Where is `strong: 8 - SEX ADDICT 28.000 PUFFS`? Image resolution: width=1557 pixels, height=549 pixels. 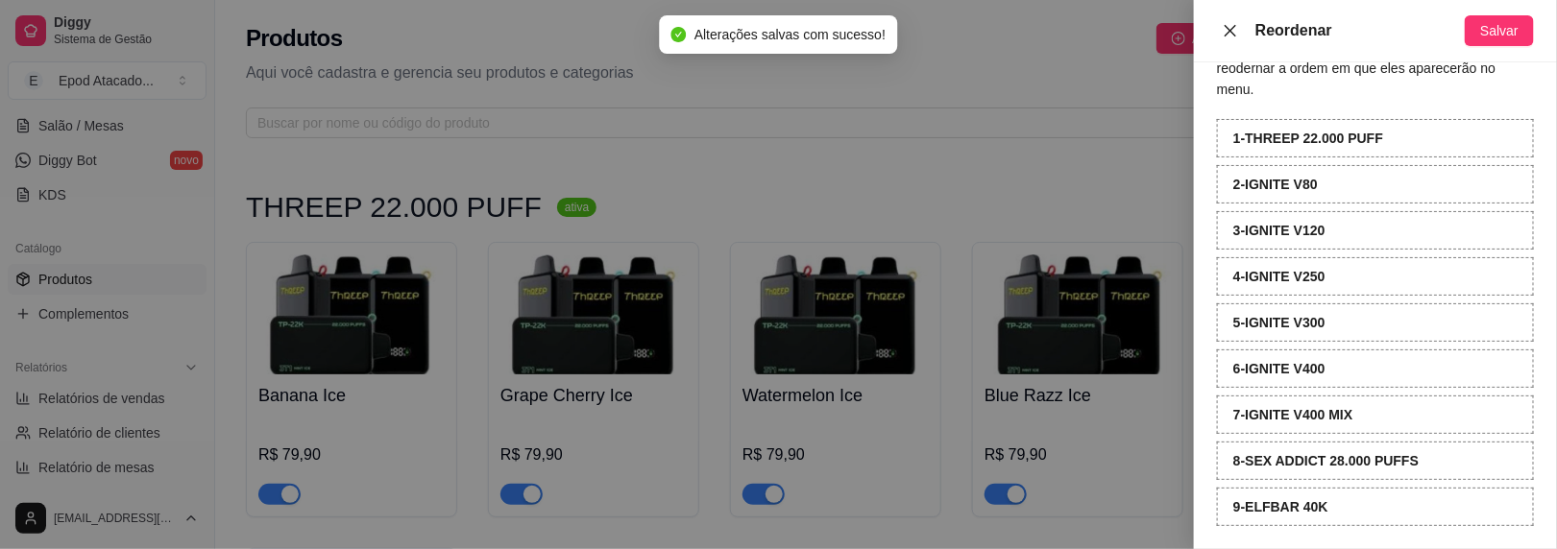
strong: 8 - SEX ADDICT 28.000 PUFFS is located at coordinates (1326, 461).